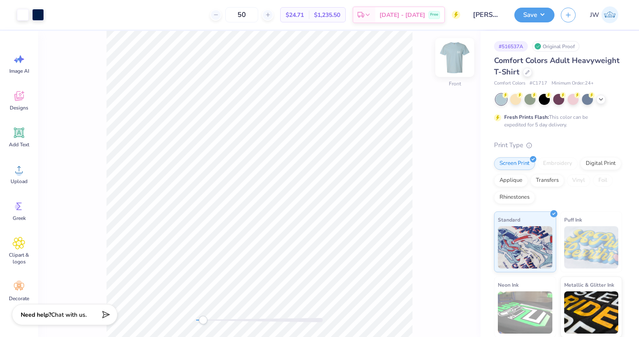  What do you see at coordinates (514, 163) in the screenshot?
I see `div: Screen Print` at bounding box center [514, 163].